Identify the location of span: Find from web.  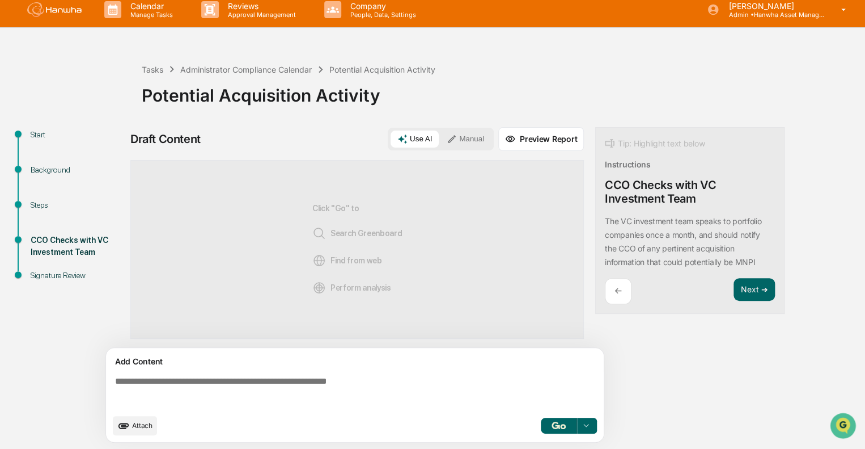
(347, 260).